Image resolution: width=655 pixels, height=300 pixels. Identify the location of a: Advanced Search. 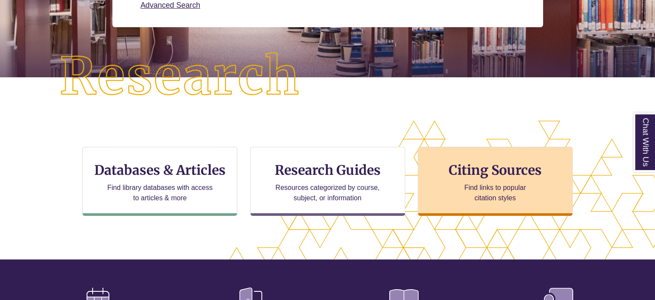
(170, 5).